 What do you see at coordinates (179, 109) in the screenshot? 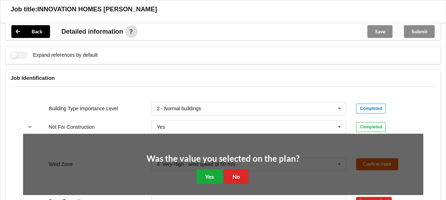
I see `div: 2 - Normal buildings` at bounding box center [179, 109].